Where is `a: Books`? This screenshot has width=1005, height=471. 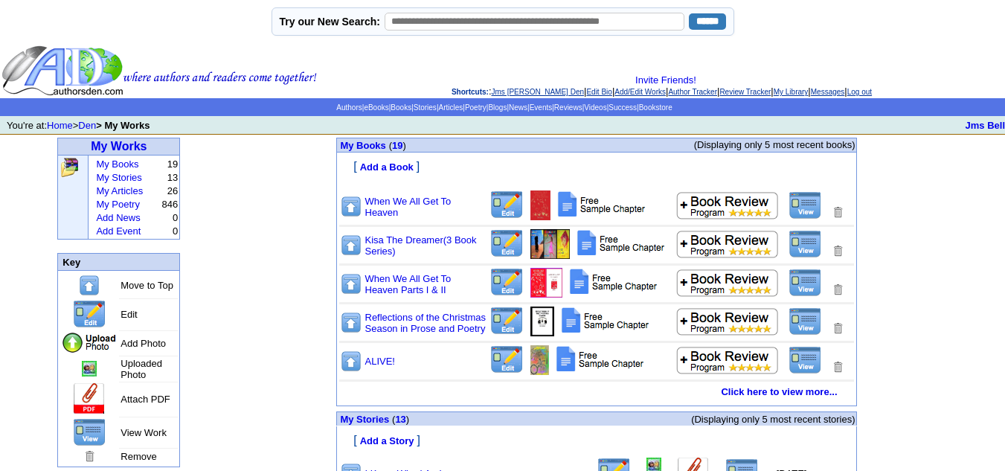 a: Books is located at coordinates (401, 107).